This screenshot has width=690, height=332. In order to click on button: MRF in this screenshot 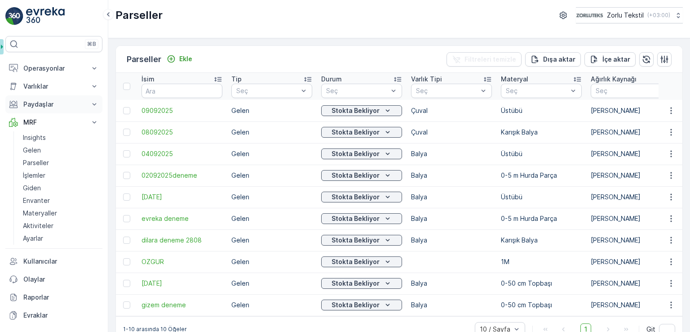, I will do `click(54, 122)`.